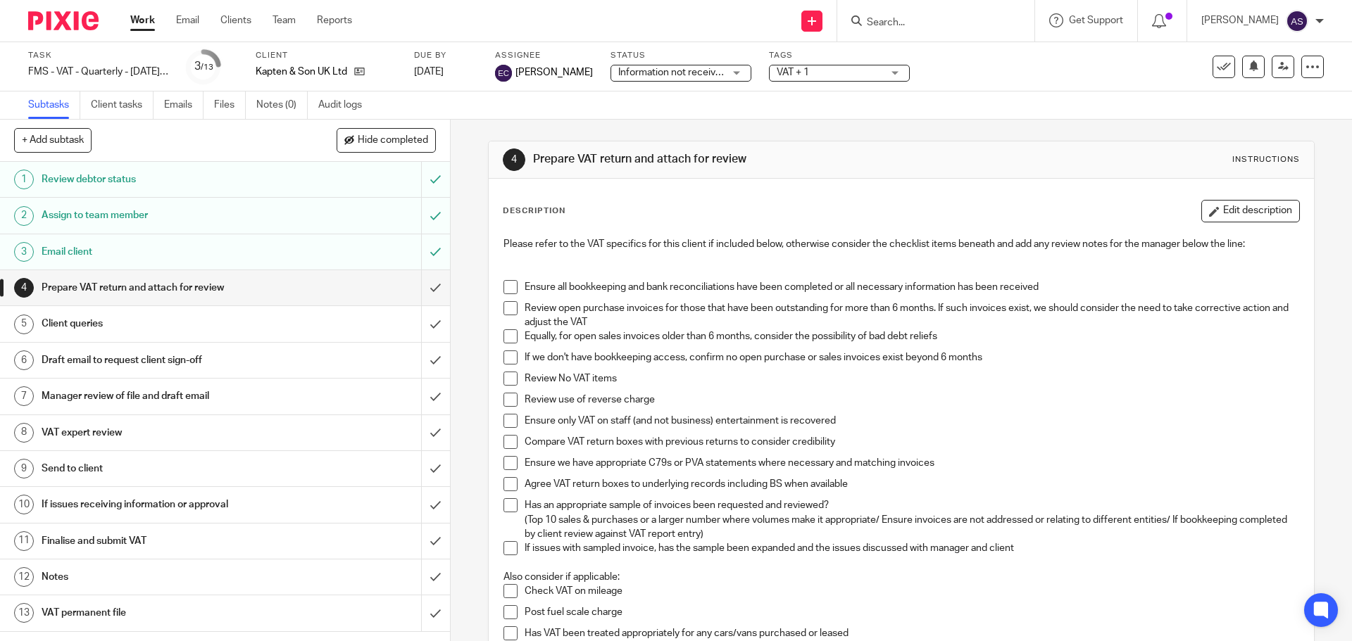  What do you see at coordinates (122, 105) in the screenshot?
I see `a: Client tasks` at bounding box center [122, 105].